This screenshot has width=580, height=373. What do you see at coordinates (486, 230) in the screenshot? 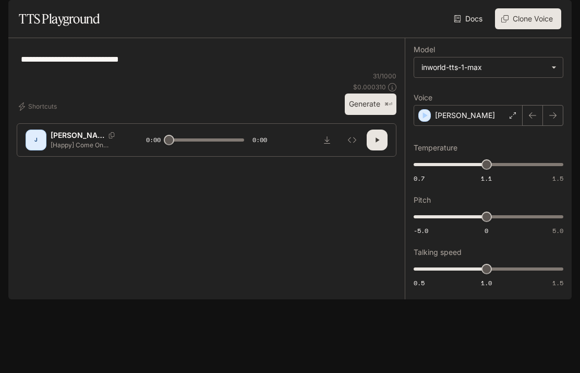
I see `span: 0` at bounding box center [486, 230].